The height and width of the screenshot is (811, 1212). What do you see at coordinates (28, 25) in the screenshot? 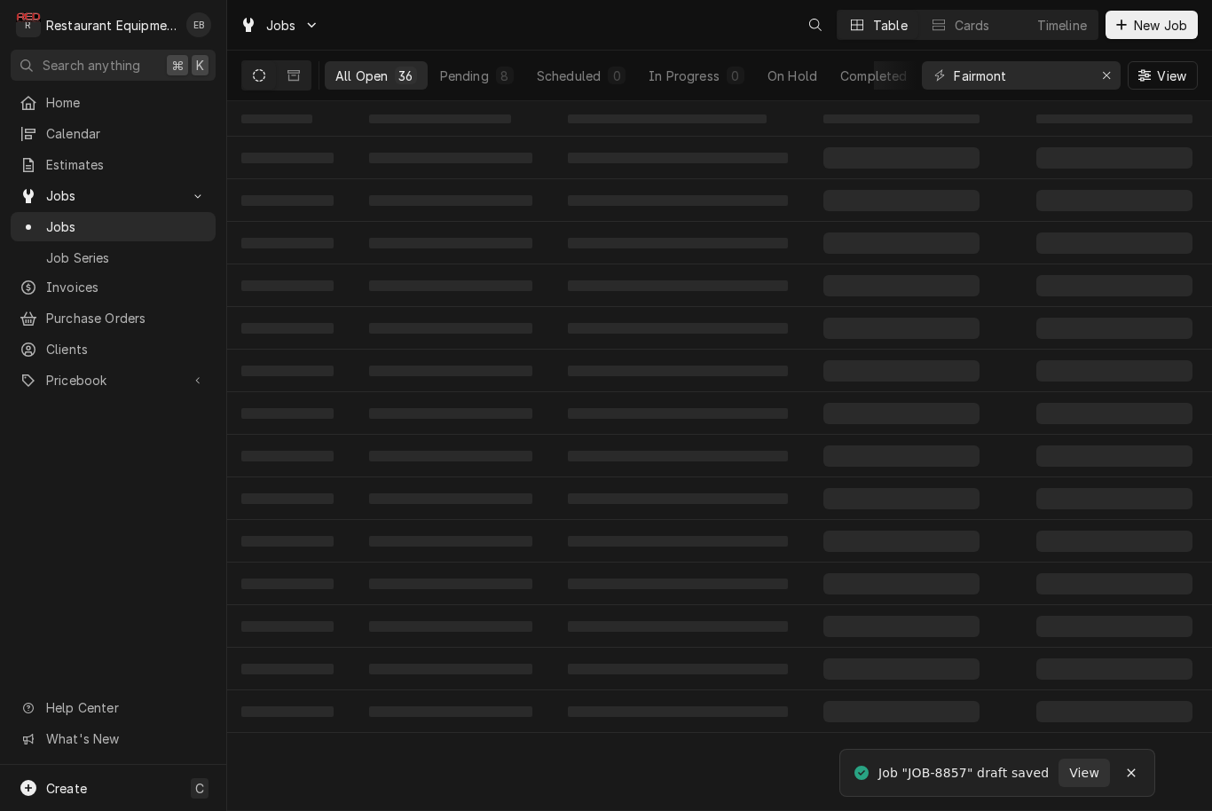
I see `div: Restaurant Equipment Diagnostics's Avatar` at bounding box center [28, 25].